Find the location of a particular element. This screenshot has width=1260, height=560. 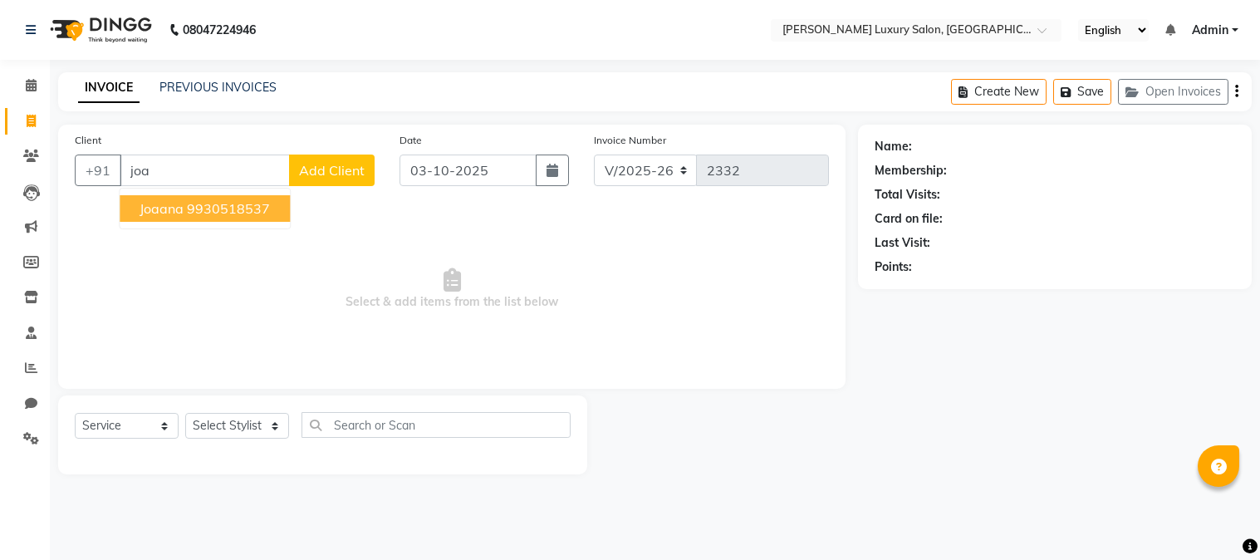

a: PREVIOUS INVOICES is located at coordinates (218, 87).